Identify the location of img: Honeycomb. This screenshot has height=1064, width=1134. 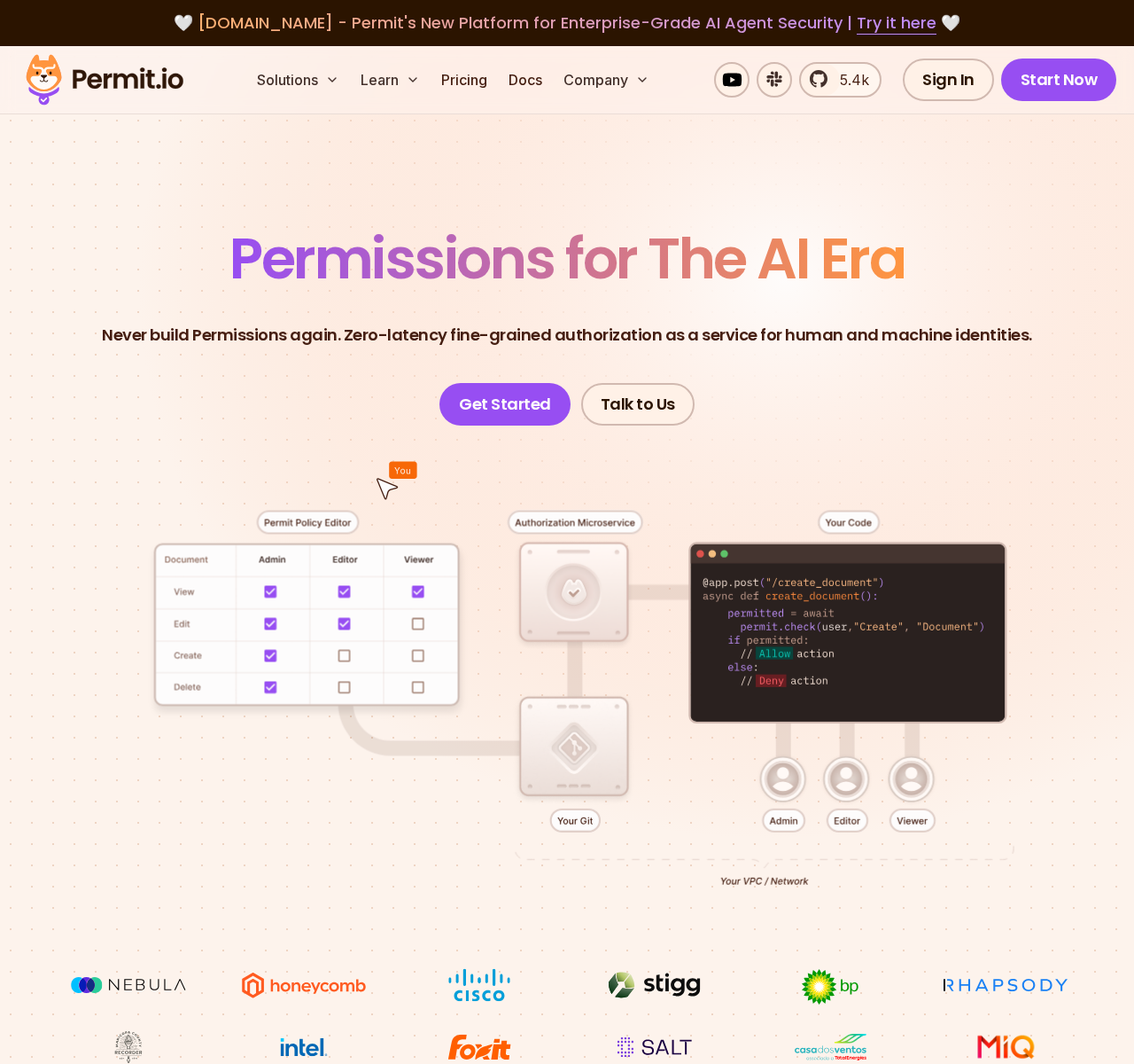
(304, 985).